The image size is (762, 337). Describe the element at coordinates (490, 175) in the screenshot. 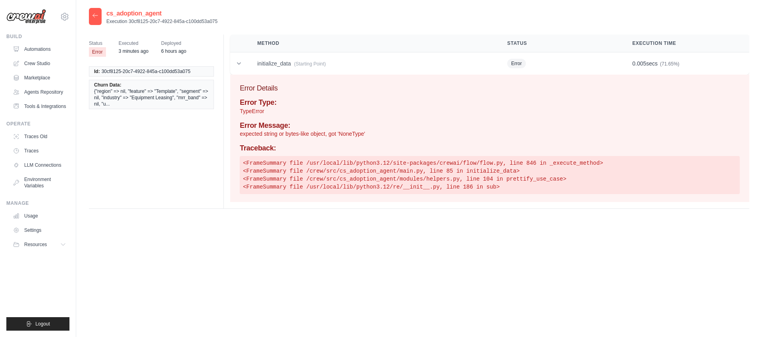

I see `pre: <FrameSummary file /usr/local/lib/python3.12/site-packages/crewai/flow/flow.py, line 846 in _exec...` at that location.